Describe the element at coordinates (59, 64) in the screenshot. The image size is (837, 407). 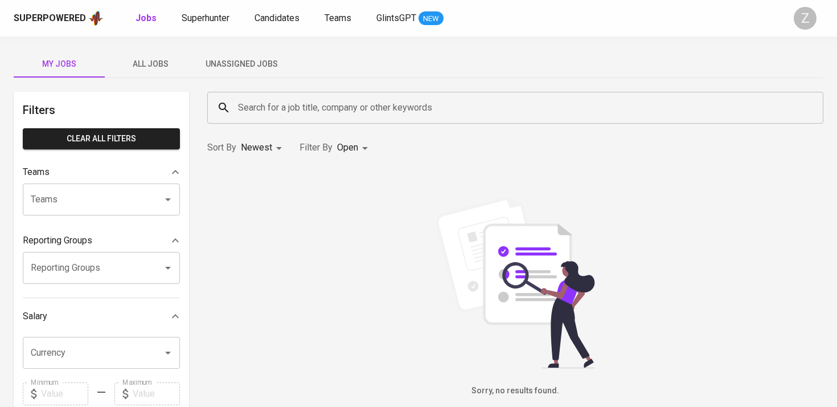
I see `span: My Jobs` at that location.